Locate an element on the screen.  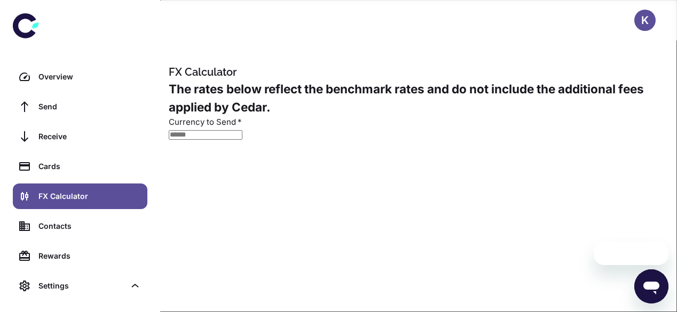
h1: FX Calculator is located at coordinates (419, 72).